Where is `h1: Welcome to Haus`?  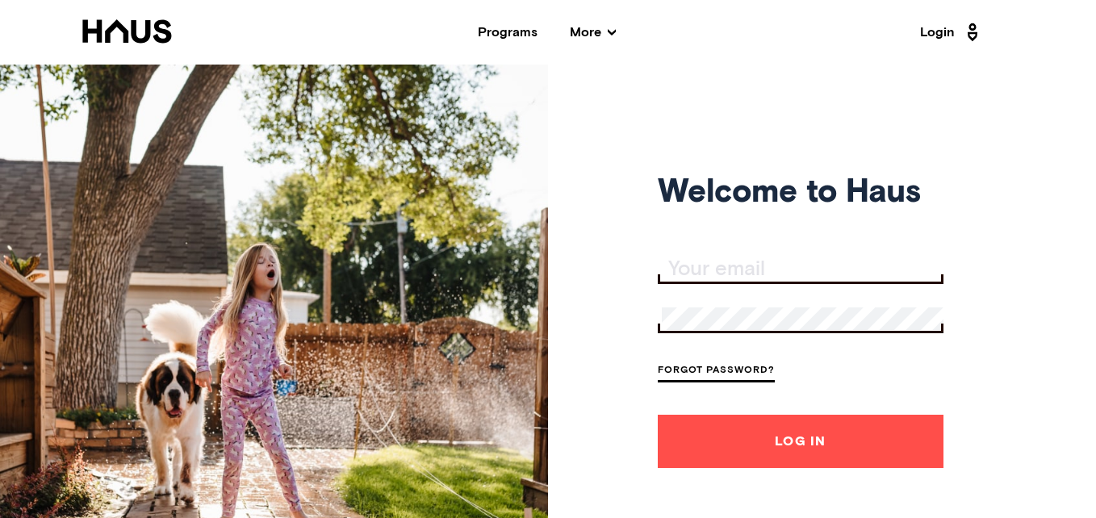
h1: Welcome to Haus is located at coordinates (801, 193).